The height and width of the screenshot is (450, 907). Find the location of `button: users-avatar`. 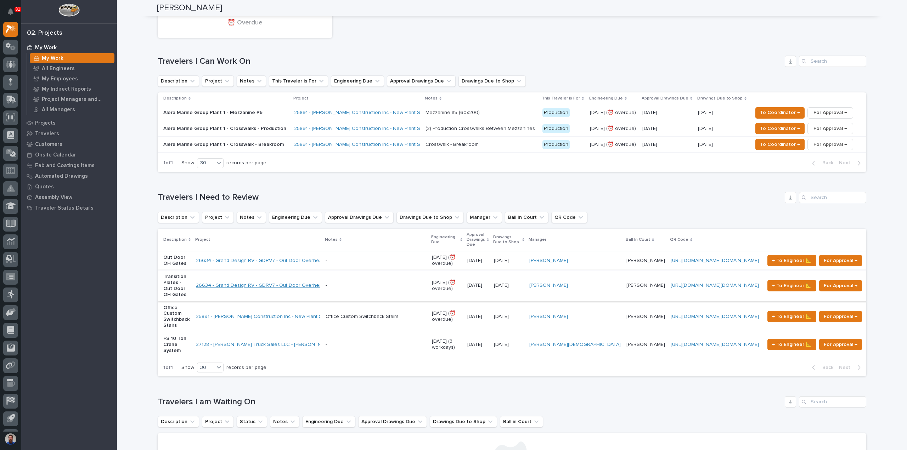

button: users-avatar is located at coordinates (11, 439).